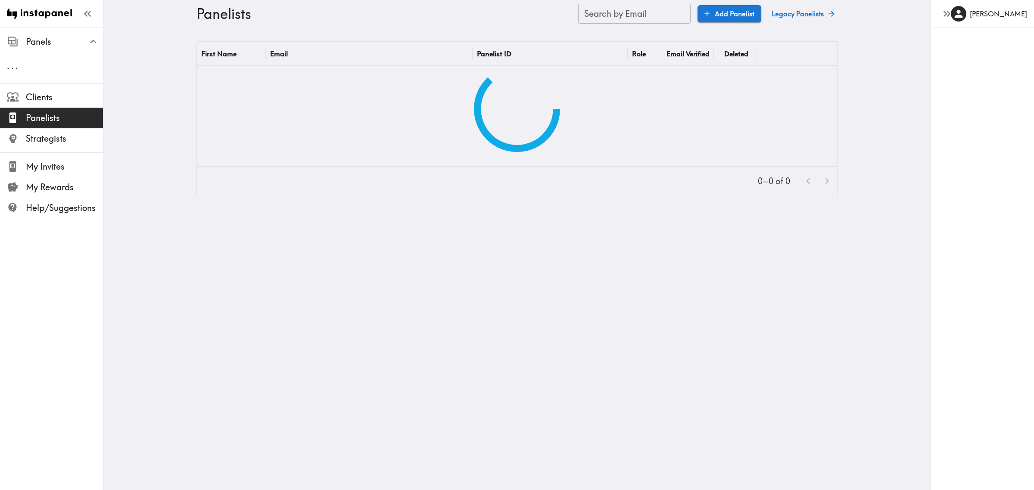 The width and height of the screenshot is (1034, 490). What do you see at coordinates (774, 181) in the screenshot?
I see `p: 0–0 of 0` at bounding box center [774, 181].